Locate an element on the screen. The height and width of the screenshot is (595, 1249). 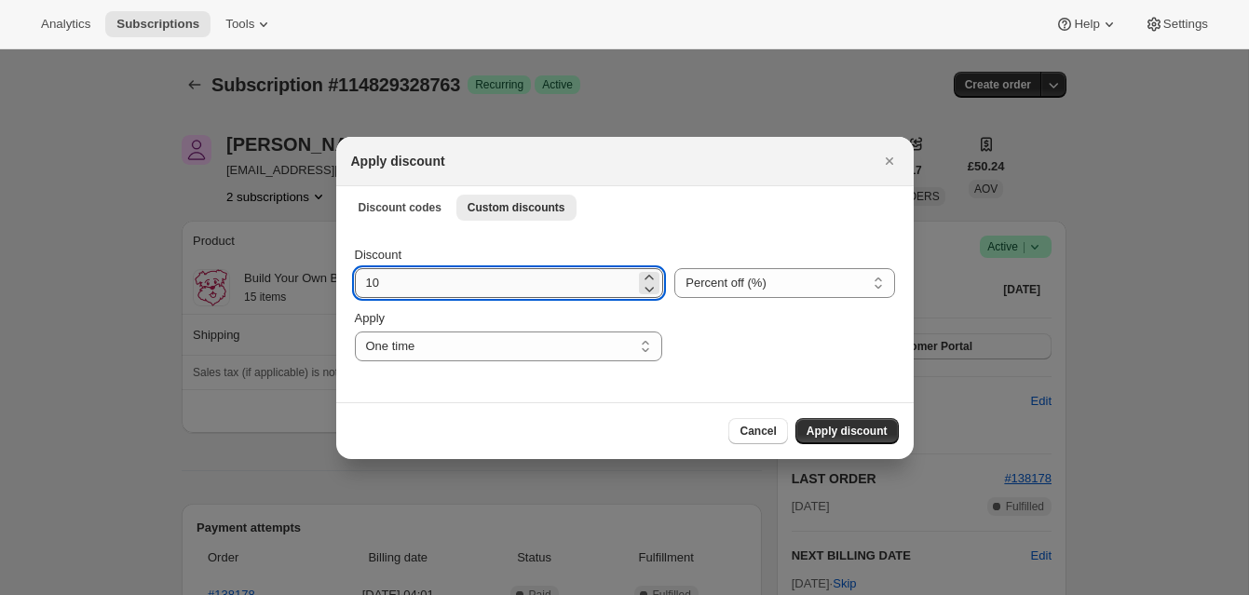
span: Help is located at coordinates (1086, 24).